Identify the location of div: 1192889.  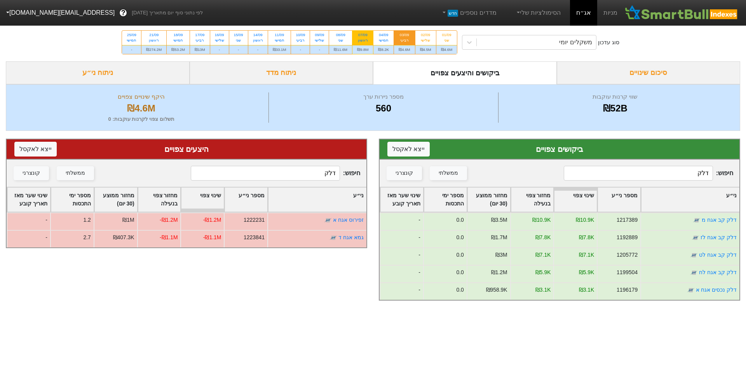
(627, 237).